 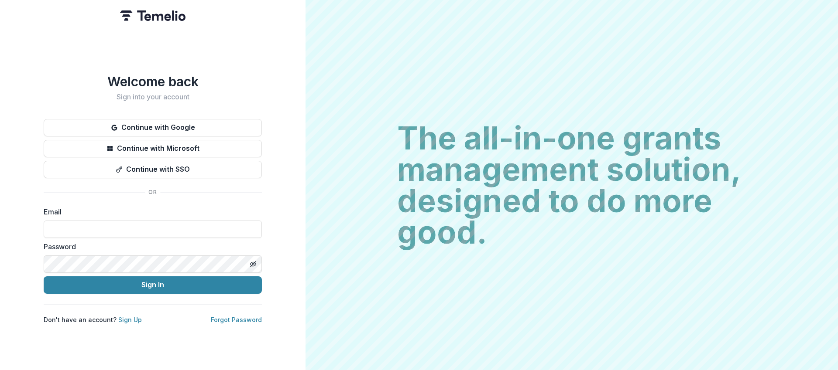 What do you see at coordinates (153, 170) in the screenshot?
I see `button: Continue with SSO` at bounding box center [153, 170].